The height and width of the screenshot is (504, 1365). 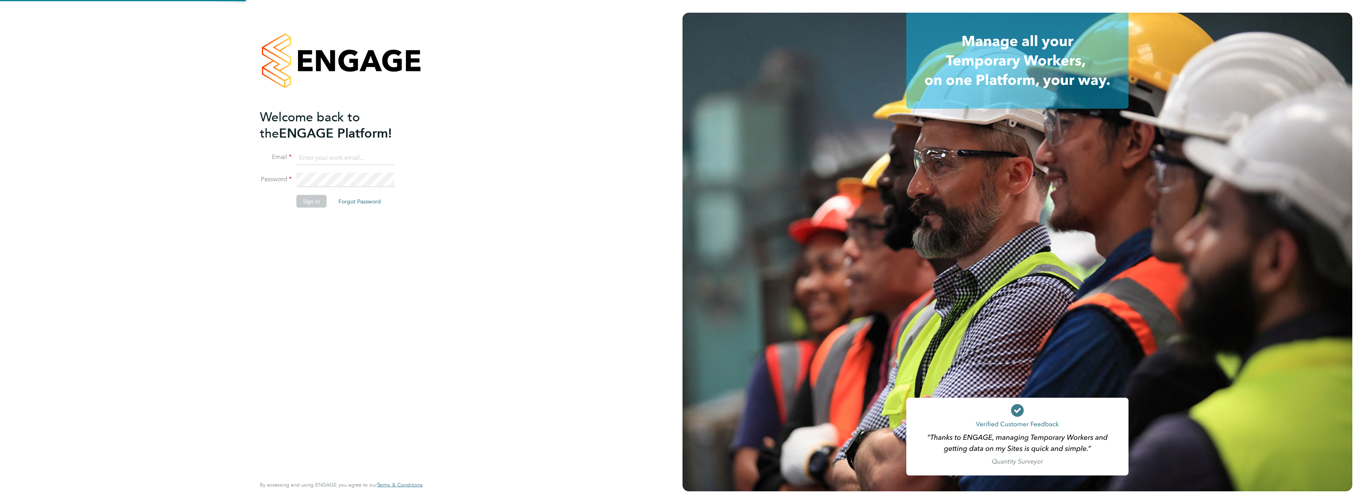 I want to click on button: Sign In, so click(x=311, y=202).